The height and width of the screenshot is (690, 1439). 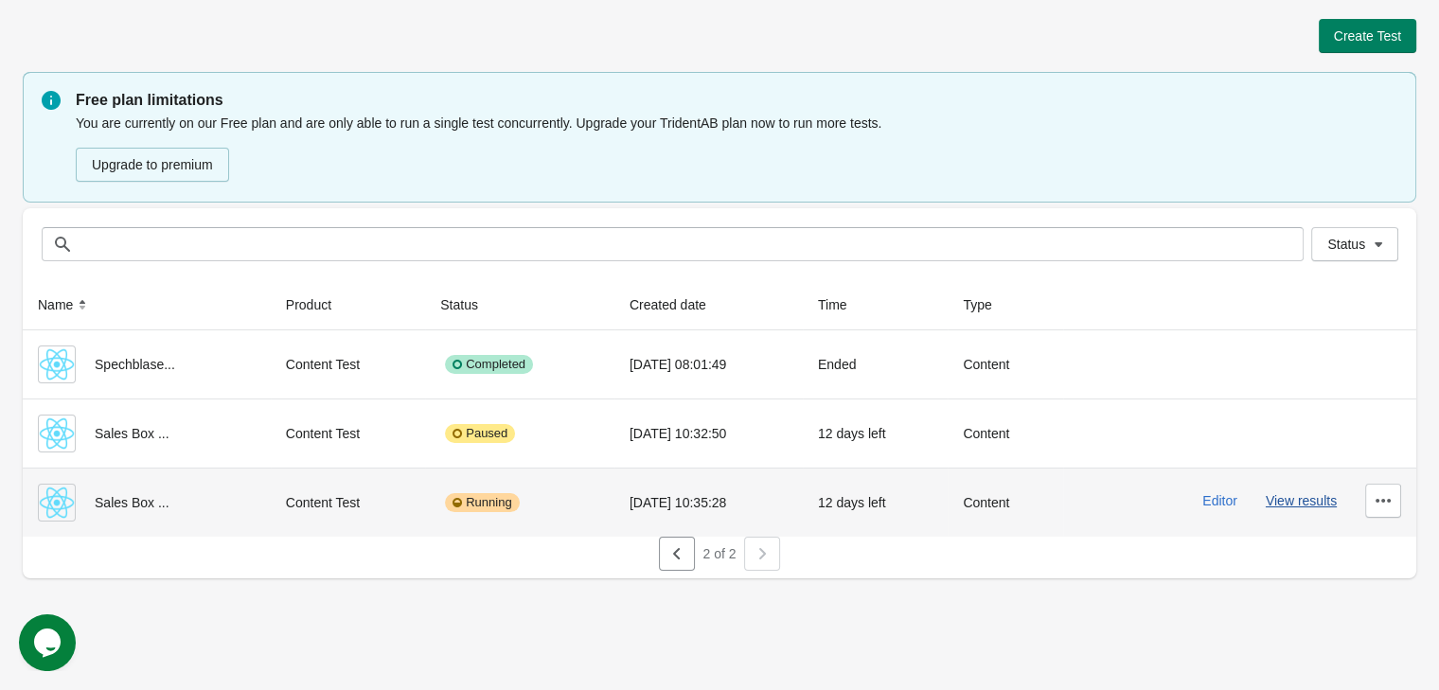 I want to click on button: Upgrade to premium, so click(x=152, y=165).